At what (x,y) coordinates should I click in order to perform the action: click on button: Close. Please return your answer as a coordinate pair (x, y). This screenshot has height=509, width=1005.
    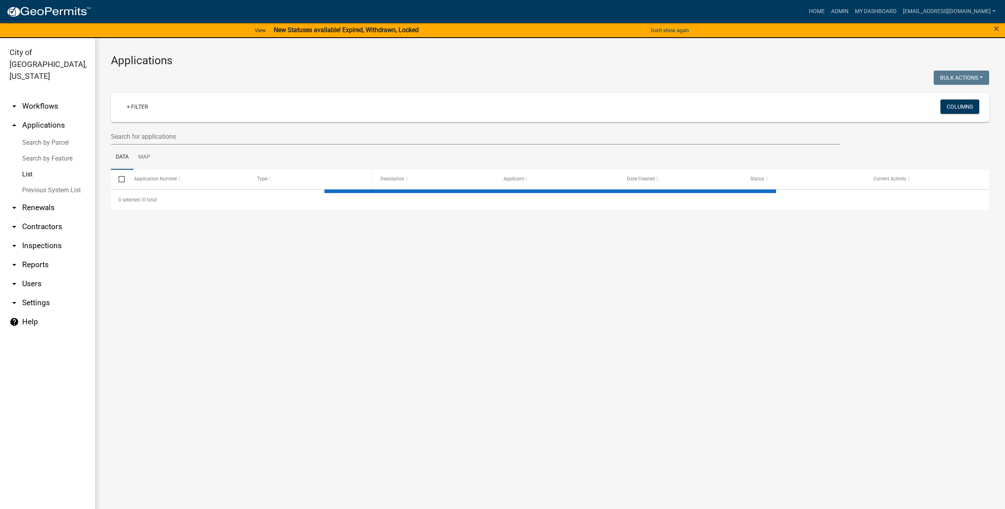
    Looking at the image, I should click on (996, 29).